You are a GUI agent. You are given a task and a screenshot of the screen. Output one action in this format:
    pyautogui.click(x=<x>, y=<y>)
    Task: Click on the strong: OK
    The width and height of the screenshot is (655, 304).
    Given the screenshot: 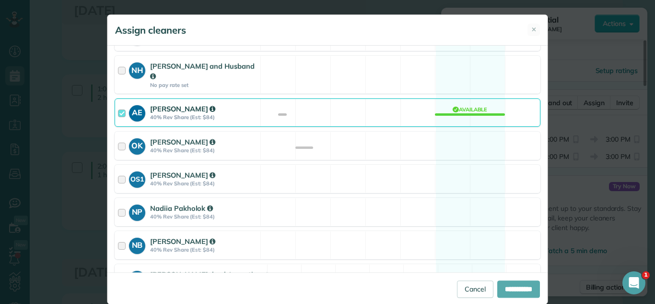 What is the action you would take?
    pyautogui.click(x=137, y=145)
    